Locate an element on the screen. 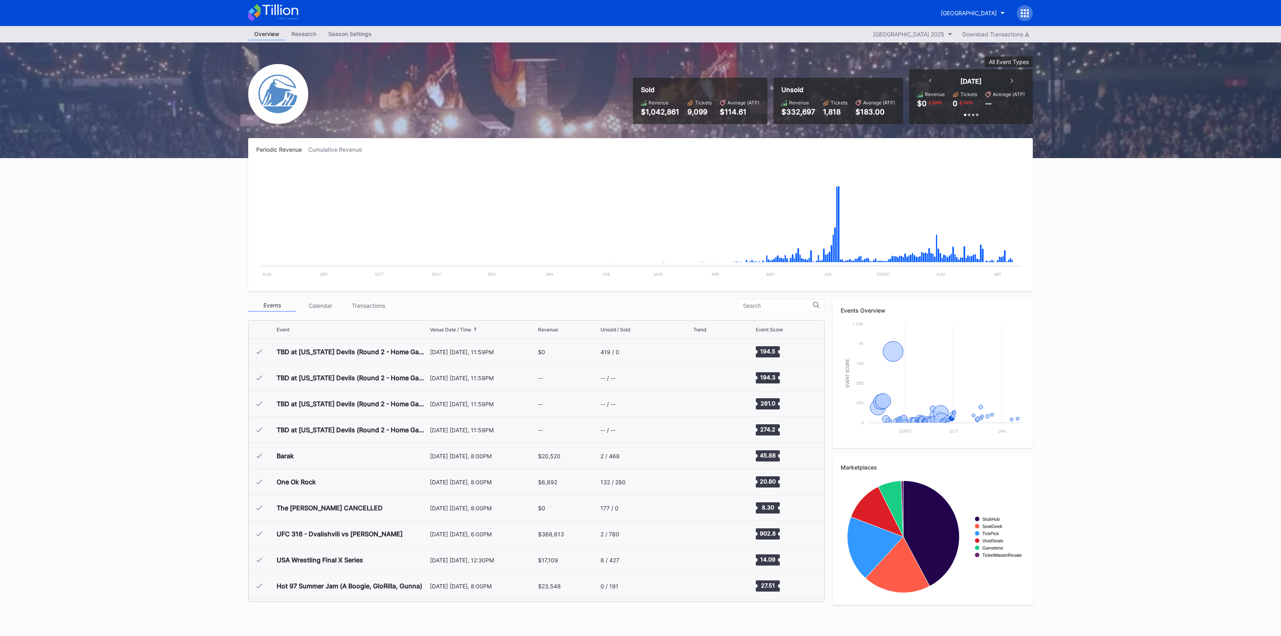 The height and width of the screenshot is (636, 1281). text: 14.09 is located at coordinates (768, 559).